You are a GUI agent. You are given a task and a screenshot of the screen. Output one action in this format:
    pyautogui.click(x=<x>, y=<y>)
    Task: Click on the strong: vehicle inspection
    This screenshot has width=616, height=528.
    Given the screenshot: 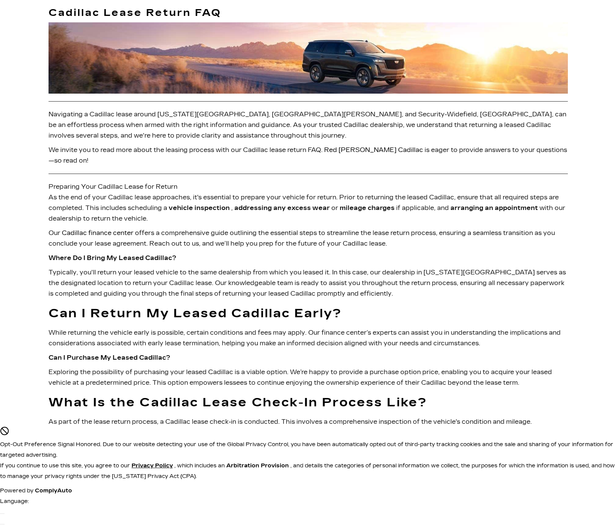 What is the action you would take?
    pyautogui.click(x=199, y=208)
    